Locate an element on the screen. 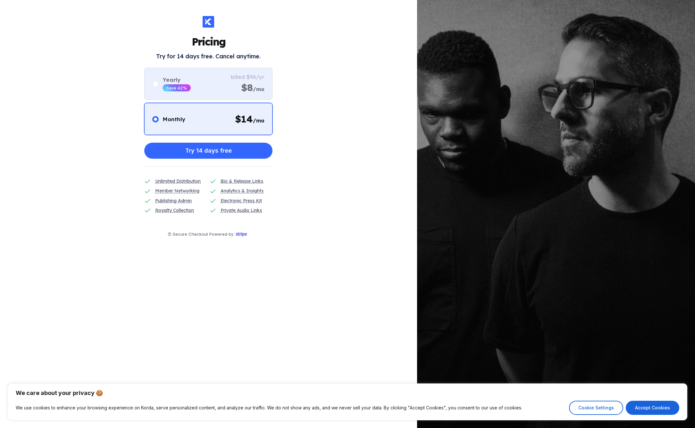 This screenshot has height=428, width=695. div: Electronic Press Kit is located at coordinates (241, 201).